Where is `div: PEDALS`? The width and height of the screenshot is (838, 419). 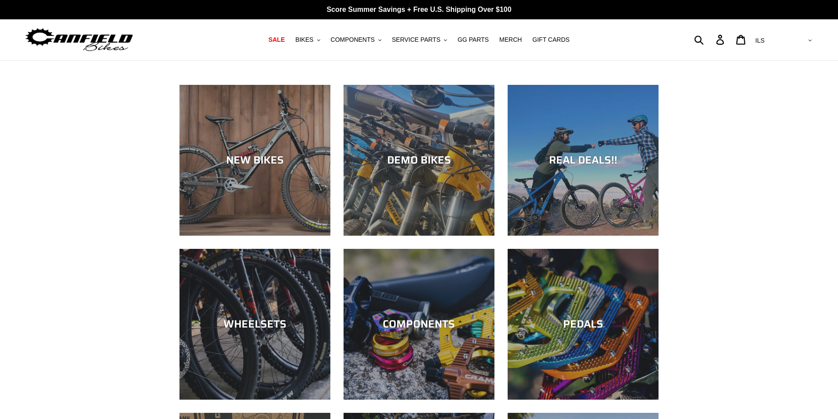
div: PEDALS is located at coordinates (583, 324).